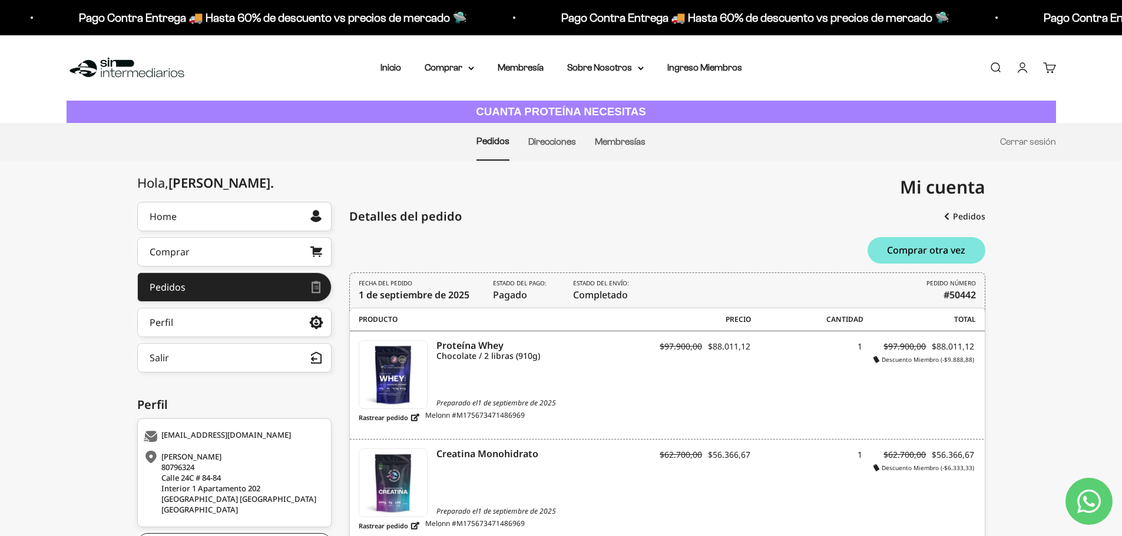  I want to click on a: Dirección de facturación, so click(64, 31).